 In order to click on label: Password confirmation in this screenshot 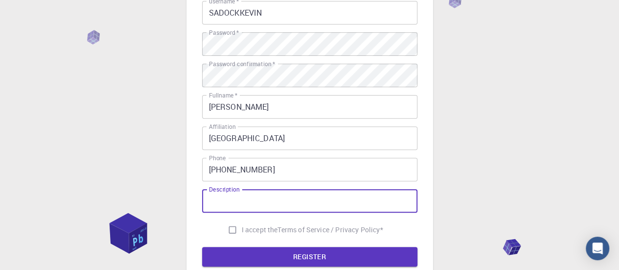, I will do `click(242, 64)`.